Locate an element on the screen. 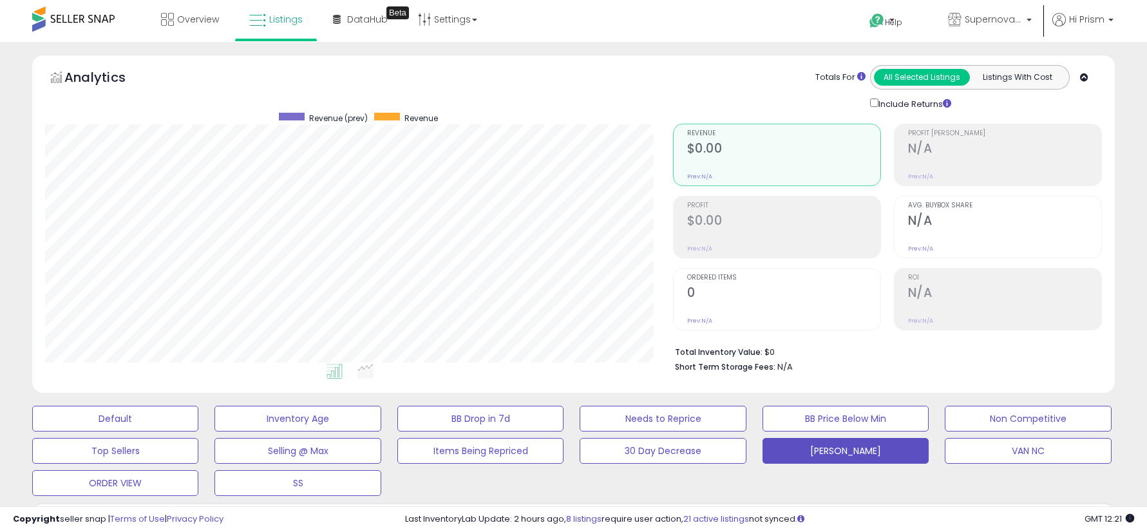 Image resolution: width=1147 pixels, height=532 pixels. a: 8 listings is located at coordinates (583, 518).